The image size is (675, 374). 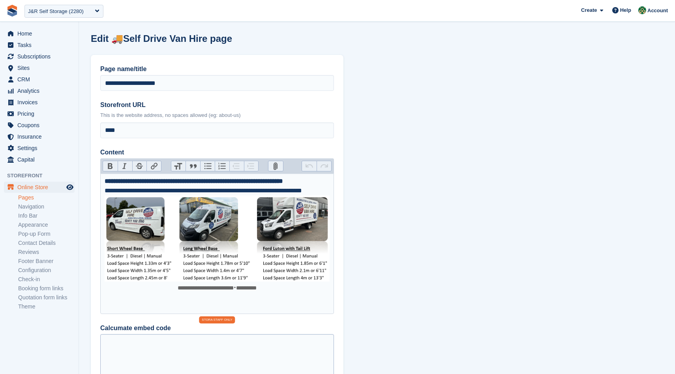 What do you see at coordinates (217, 105) in the screenshot?
I see `label: Storefront URL` at bounding box center [217, 105].